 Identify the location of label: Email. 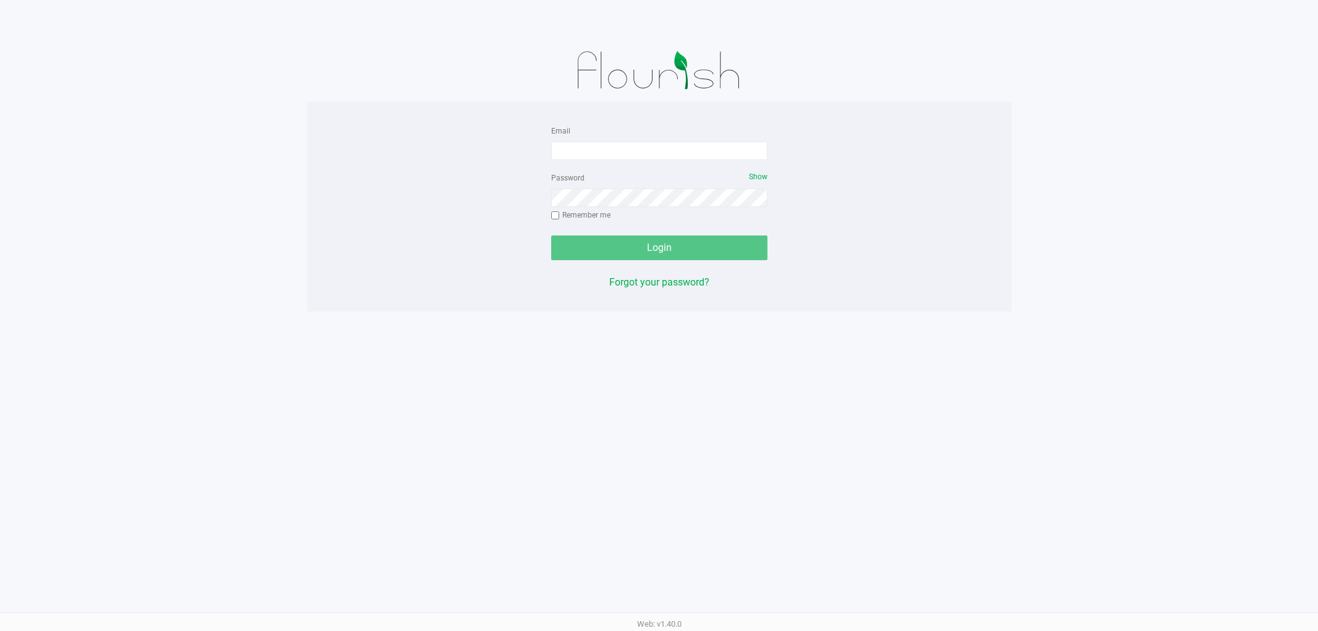
(560, 131).